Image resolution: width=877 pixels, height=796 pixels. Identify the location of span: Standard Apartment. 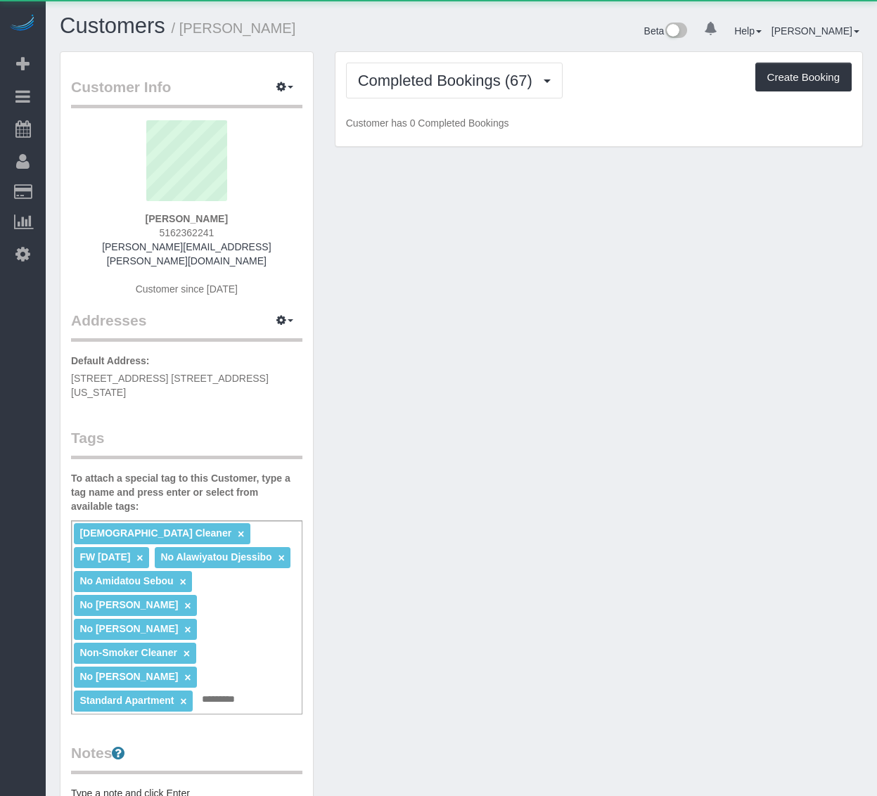
(127, 701).